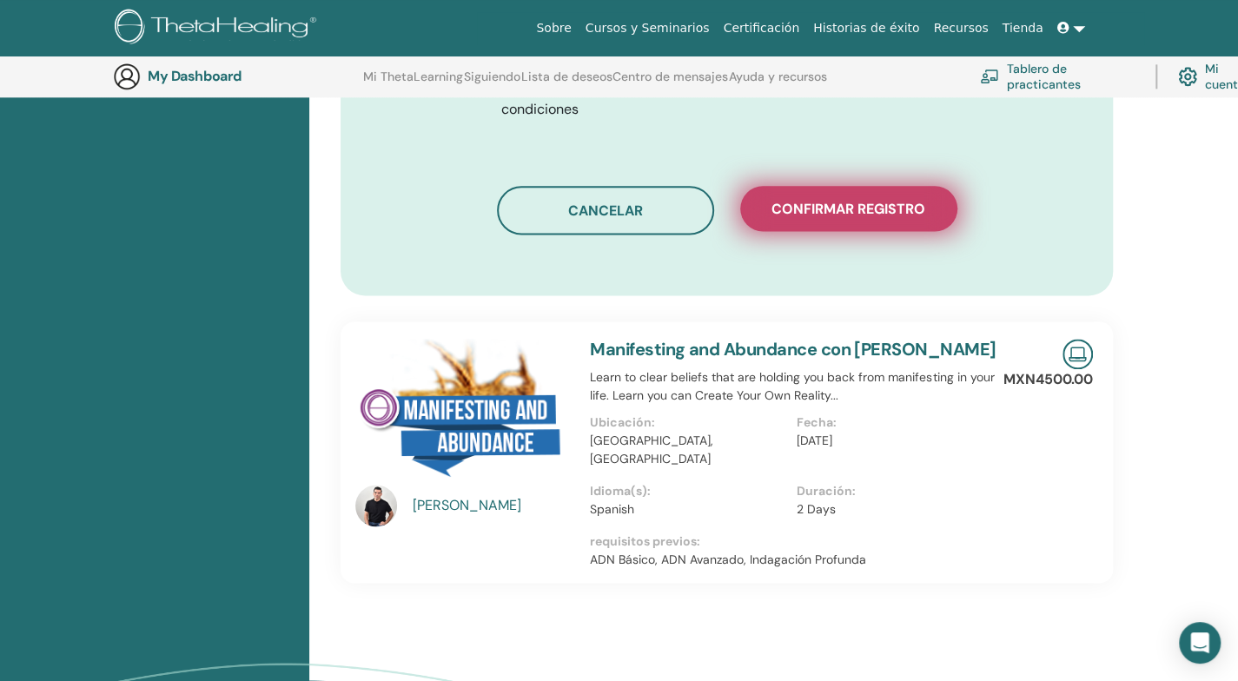  Describe the element at coordinates (1048, 380) in the screenshot. I see `p: MXN4500.00` at that location.